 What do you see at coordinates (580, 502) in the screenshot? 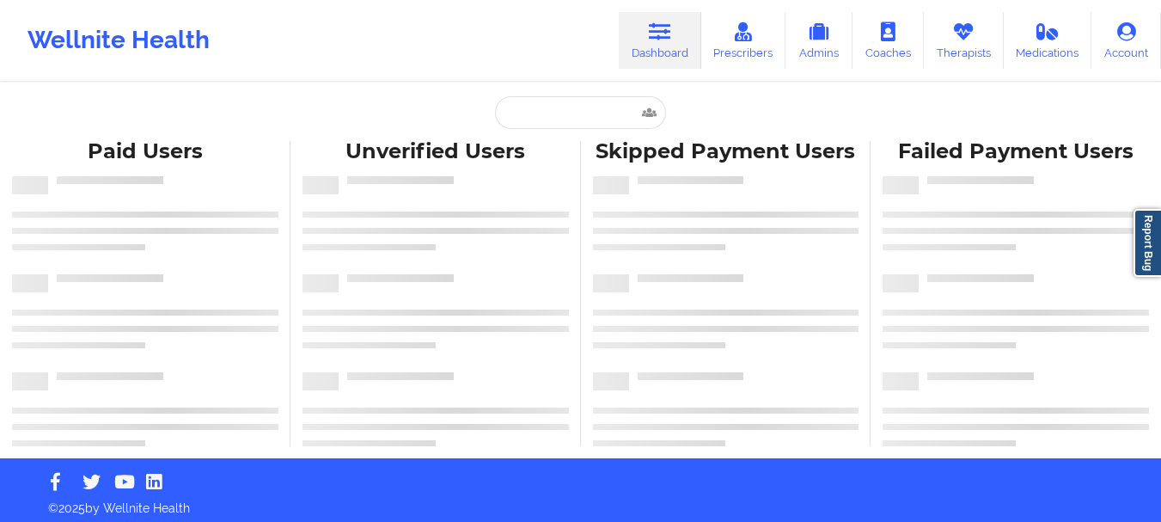
I see `p: © 2025 by Wellnite Health` at bounding box center [580, 502].